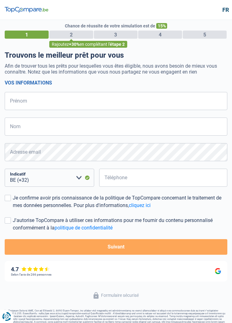  Describe the element at coordinates (84, 228) in the screenshot. I see `a: politique de confidentialité` at that location.